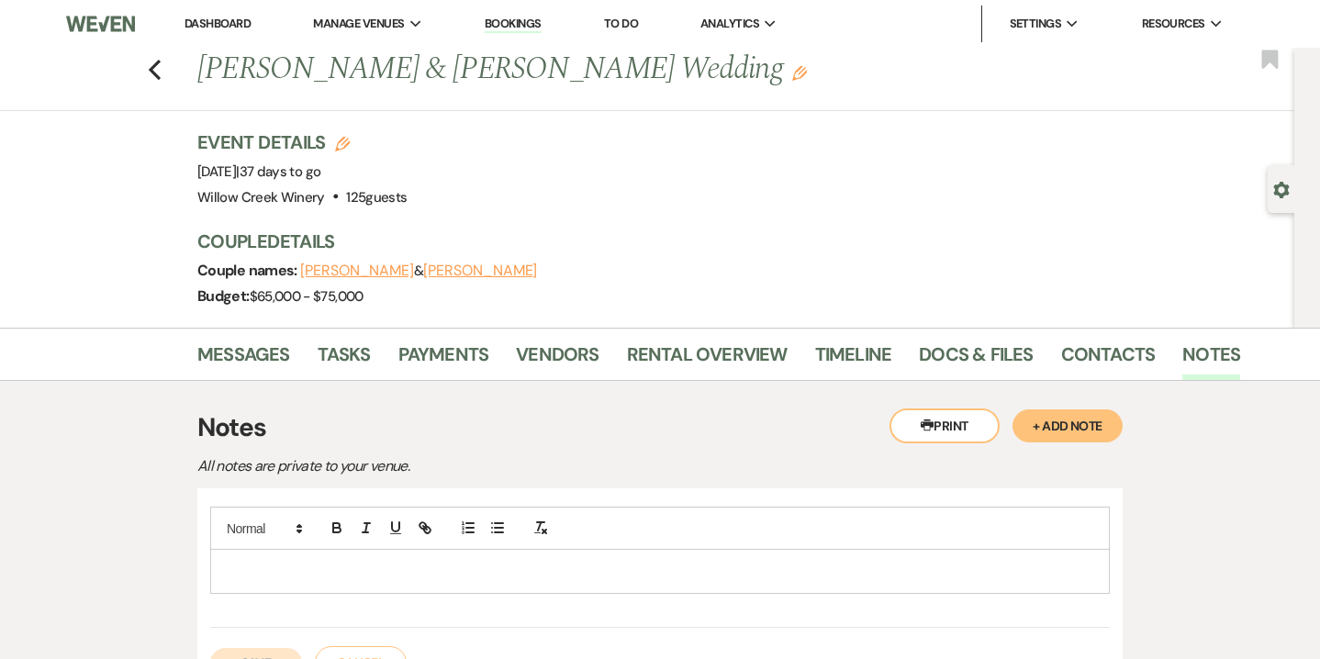 Image resolution: width=1320 pixels, height=659 pixels. What do you see at coordinates (302, 142) in the screenshot?
I see `h3: Event Details` at bounding box center [302, 142].